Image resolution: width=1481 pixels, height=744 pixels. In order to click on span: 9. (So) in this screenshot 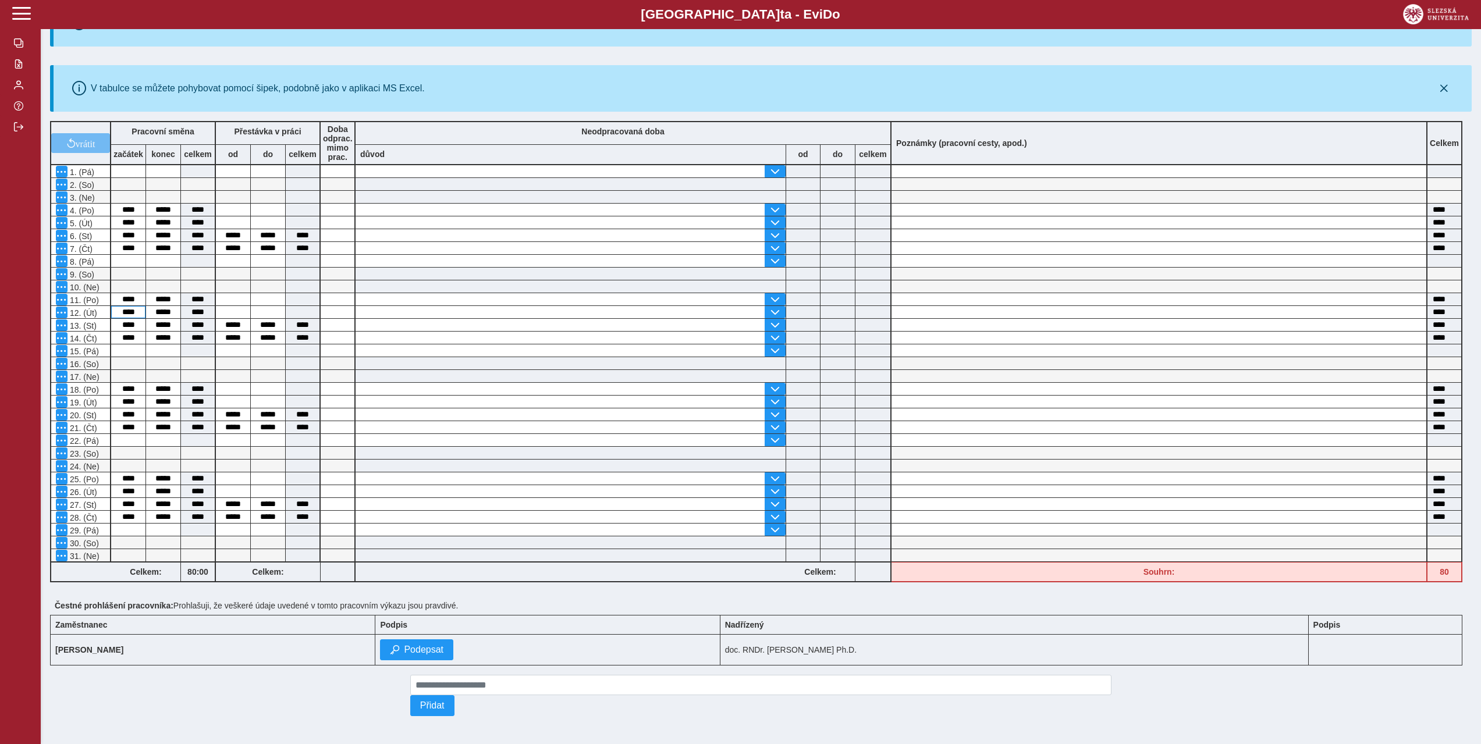, I will do `click(81, 275)`.